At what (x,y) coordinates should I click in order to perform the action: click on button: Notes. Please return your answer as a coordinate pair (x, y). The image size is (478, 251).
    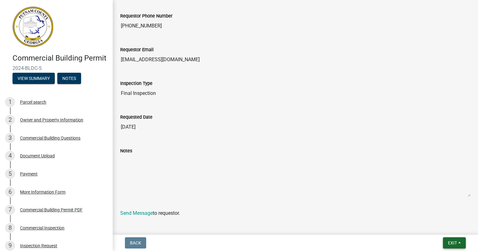
    Looking at the image, I should click on (69, 79).